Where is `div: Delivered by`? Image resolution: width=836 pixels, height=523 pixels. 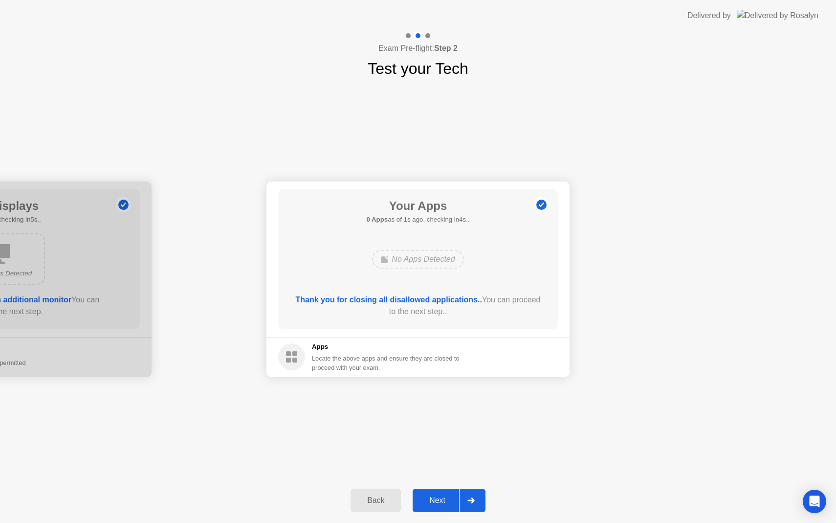 div: Delivered by is located at coordinates (709, 16).